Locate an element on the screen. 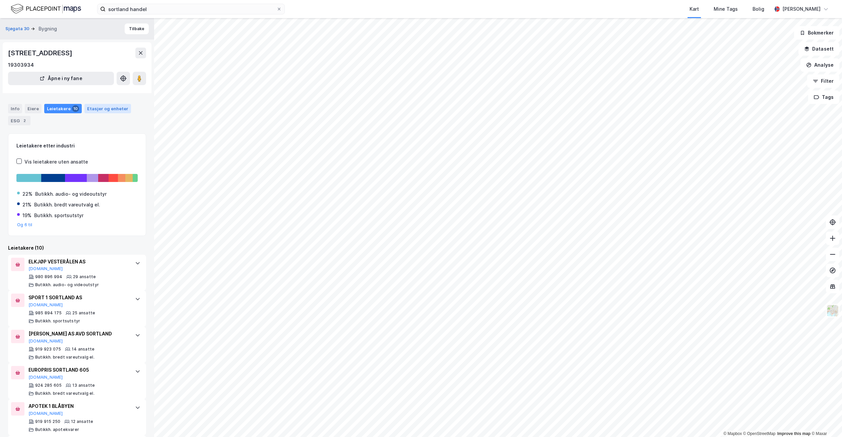  div: 21% is located at coordinates (27, 205).